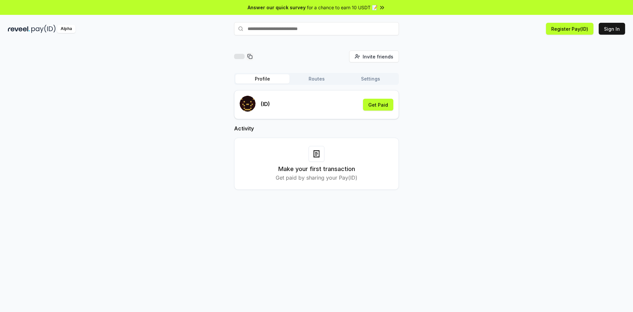 This screenshot has width=633, height=312. What do you see at coordinates (277, 7) in the screenshot?
I see `span: Answer our quick survey` at bounding box center [277, 7].